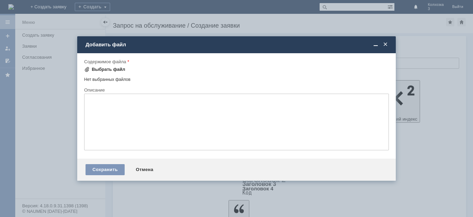  What do you see at coordinates (52, 8) in the screenshot?
I see `div: Здравствуйте. Прошу удалить отложенные чеки.` at bounding box center [52, 8].